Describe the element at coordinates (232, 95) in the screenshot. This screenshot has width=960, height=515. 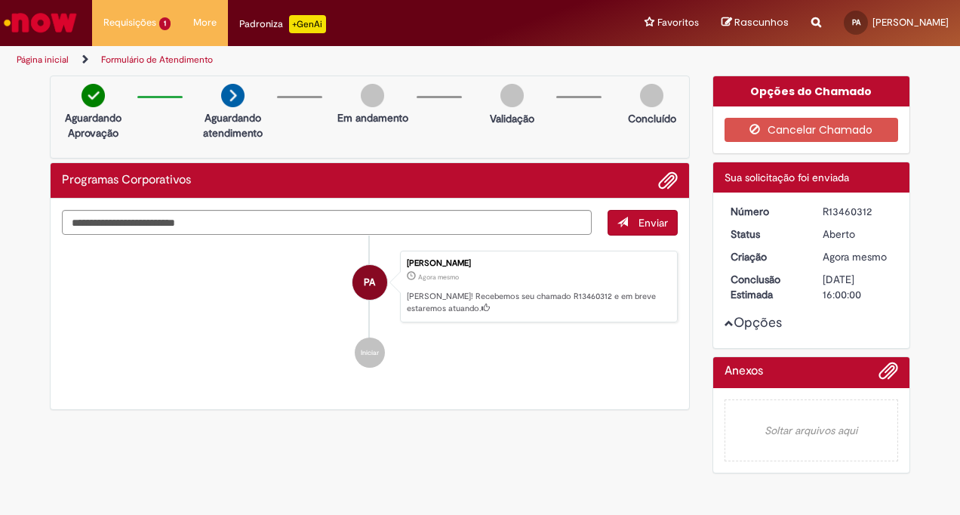
I see `img: arrow-next.png` at that location.